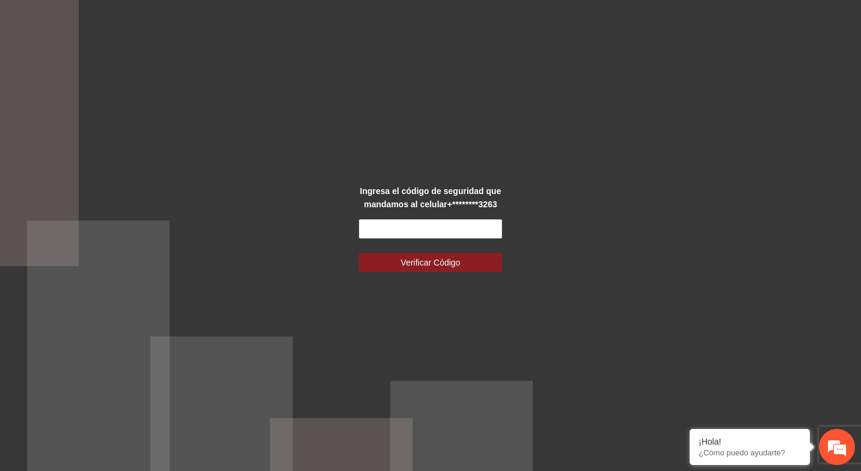 This screenshot has width=861, height=471. Describe the element at coordinates (431, 263) in the screenshot. I see `span: Verificar Código` at that location.